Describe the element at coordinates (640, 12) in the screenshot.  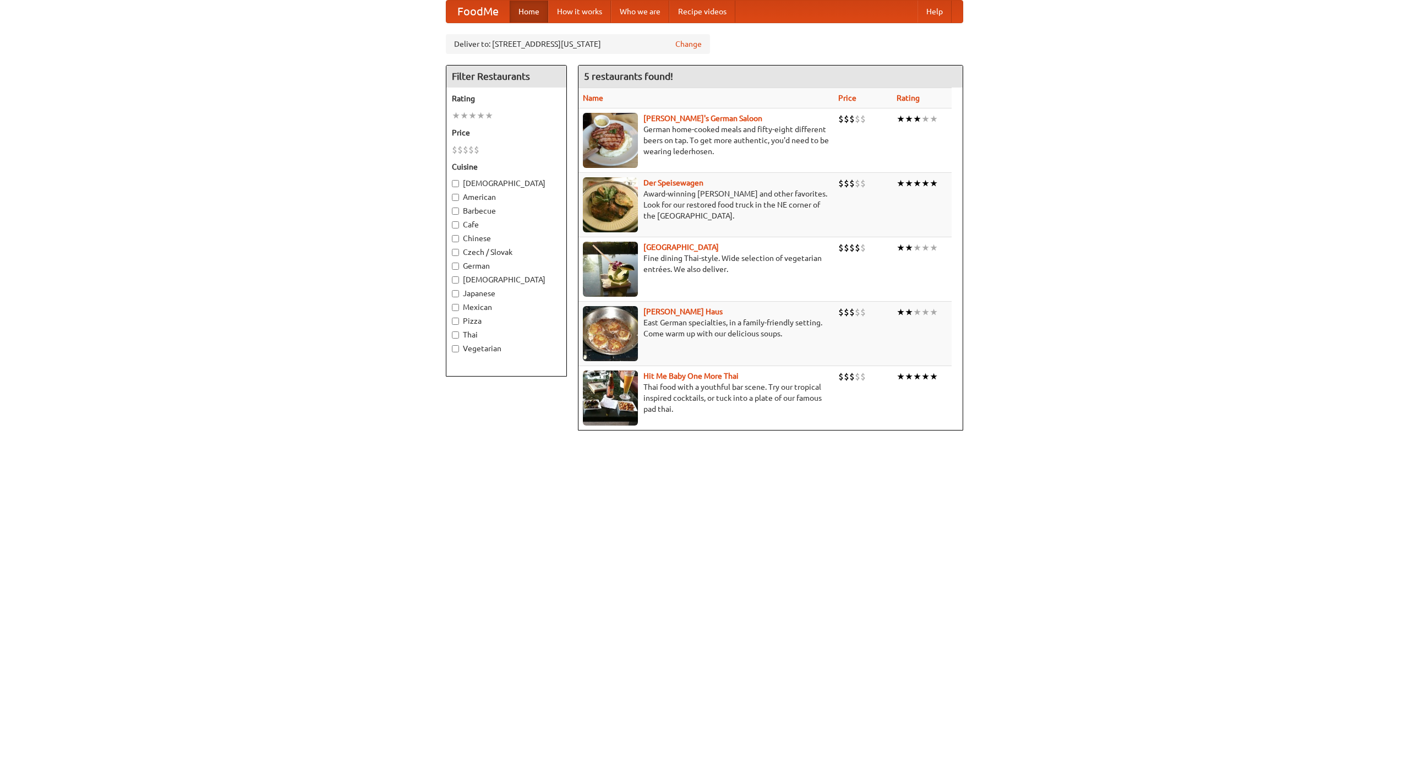
I see `a: Who we are` at that location.